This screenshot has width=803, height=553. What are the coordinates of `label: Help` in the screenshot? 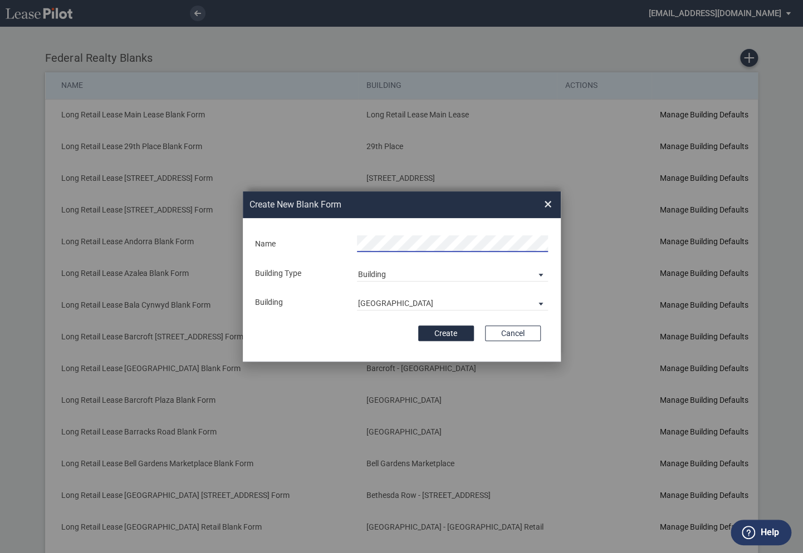 It's located at (769, 533).